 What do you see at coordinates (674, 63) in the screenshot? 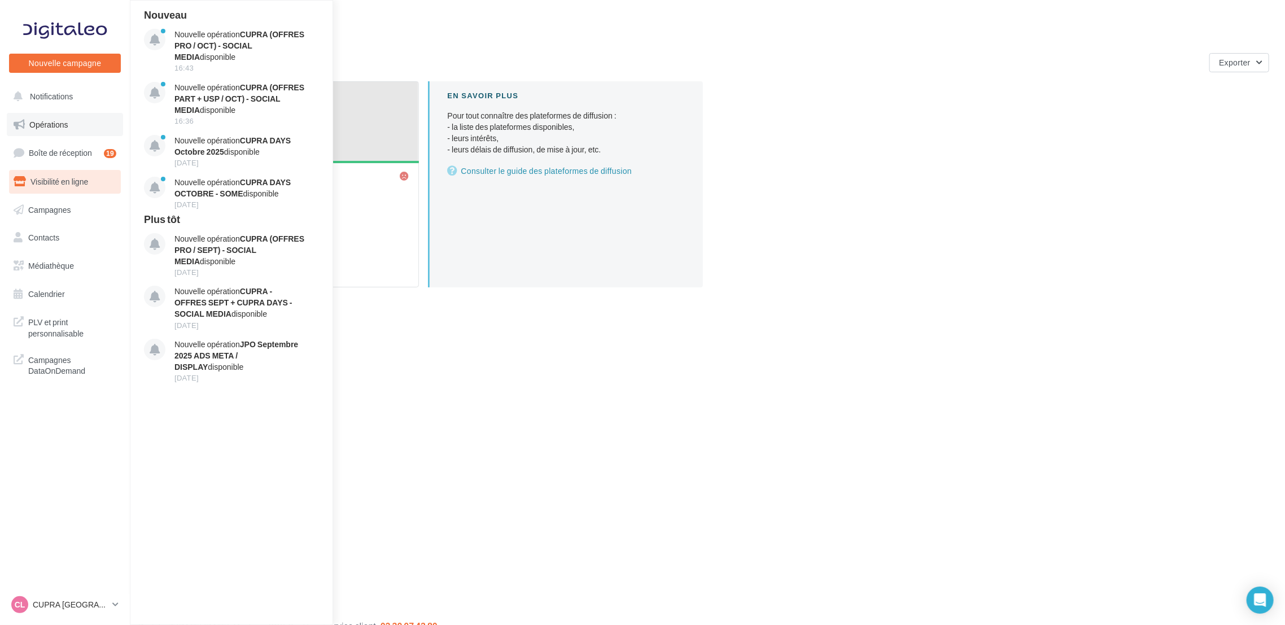
I see `div: 1 point de vente` at bounding box center [674, 63].